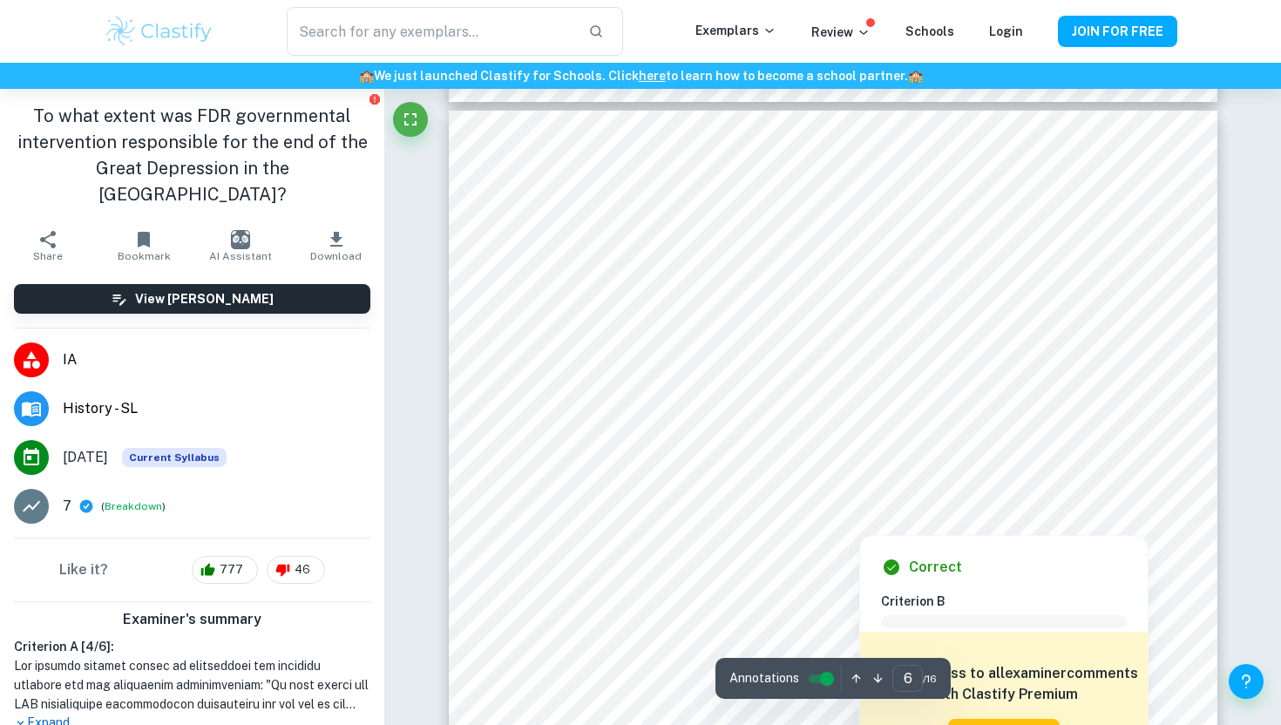 The height and width of the screenshot is (725, 1281). Describe the element at coordinates (192, 646) in the screenshot. I see `h6: Criterion A [ 4 / 6 ]:` at that location.